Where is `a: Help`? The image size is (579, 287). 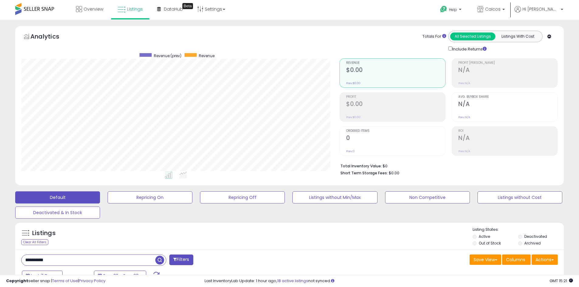
a: Help is located at coordinates (451, 10).